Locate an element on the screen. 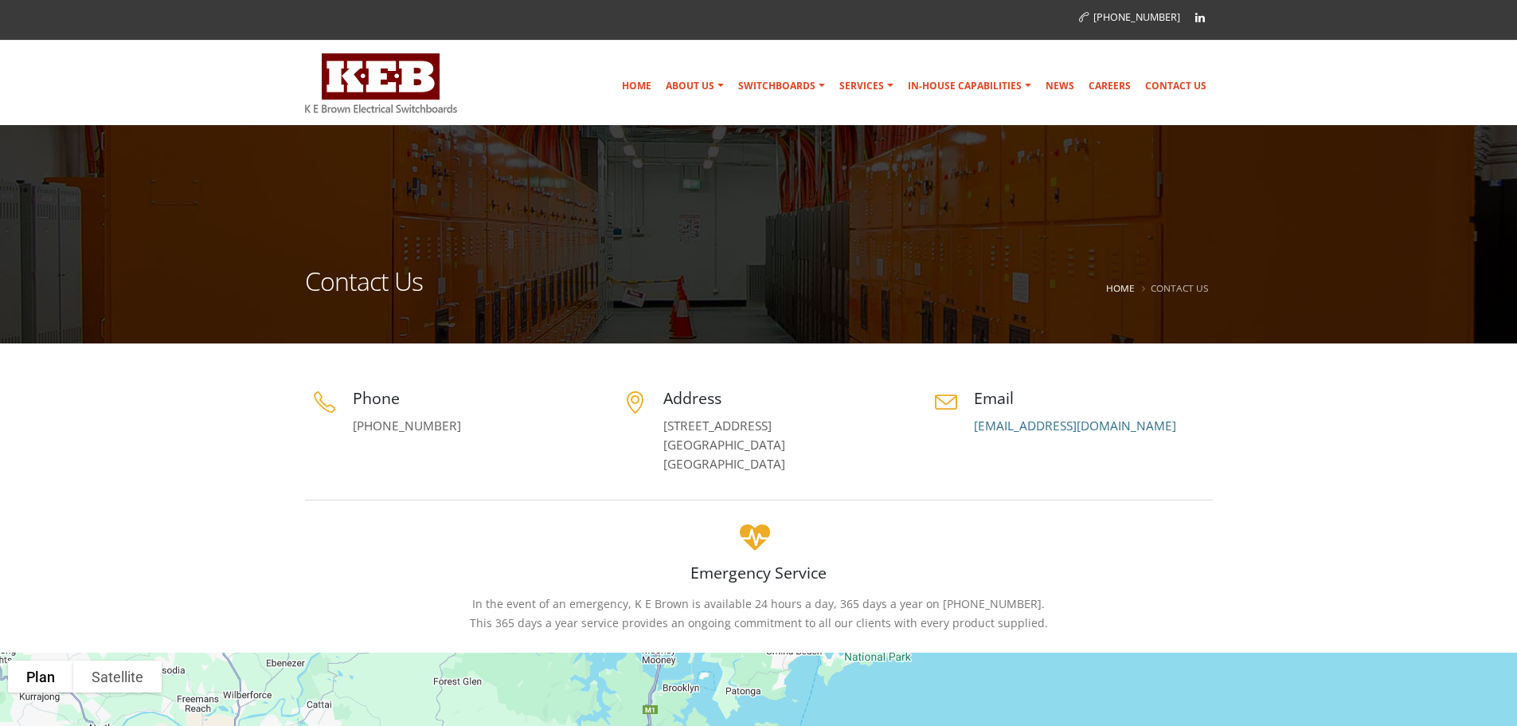 The height and width of the screenshot is (726, 1517). button: Afficher les images satellite is located at coordinates (117, 676).